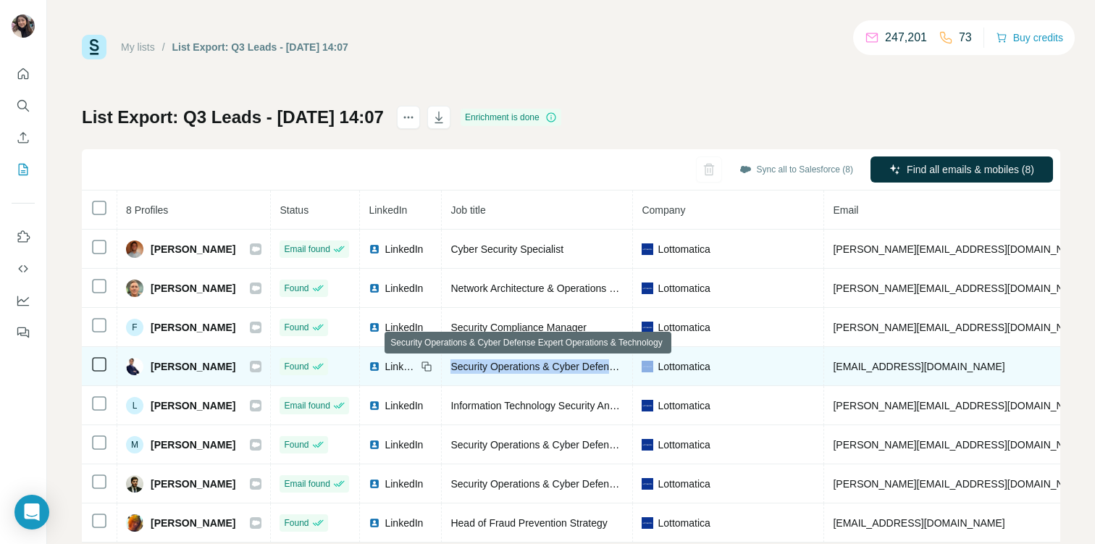 The image size is (1095, 544). Describe the element at coordinates (32, 512) in the screenshot. I see `div: Open Intercom Messenger` at that location.